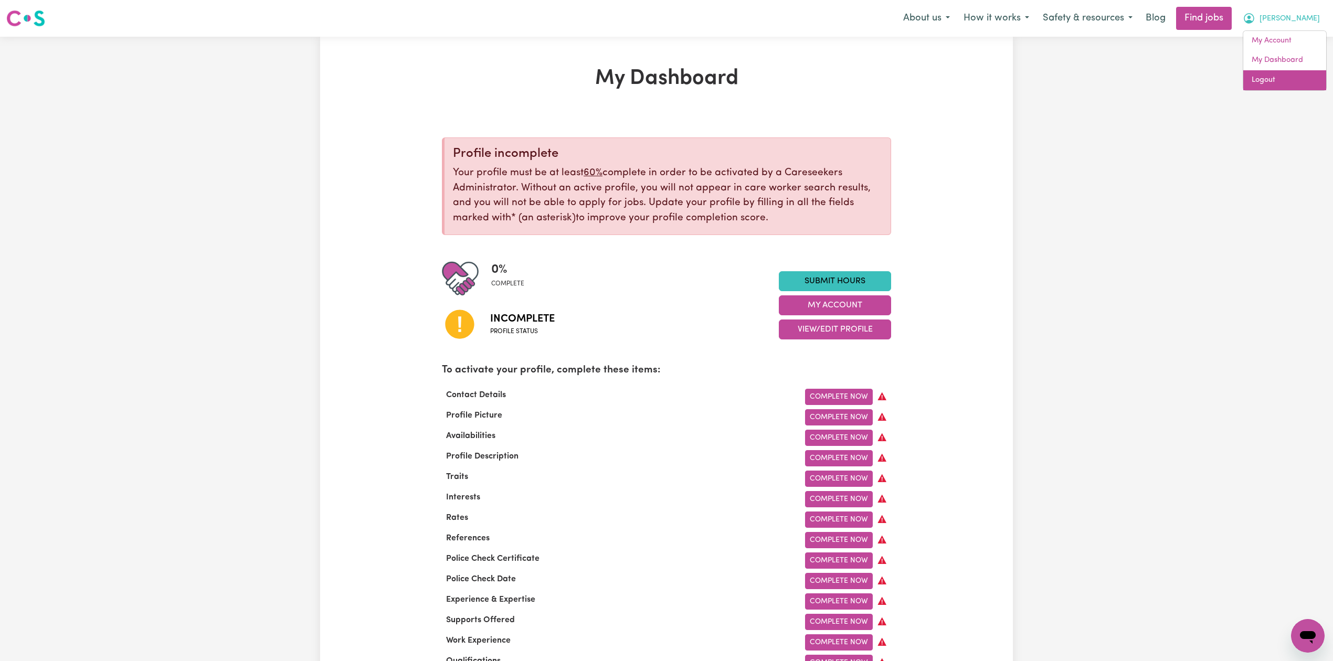 The height and width of the screenshot is (661, 1333). I want to click on span: References, so click(467, 538).